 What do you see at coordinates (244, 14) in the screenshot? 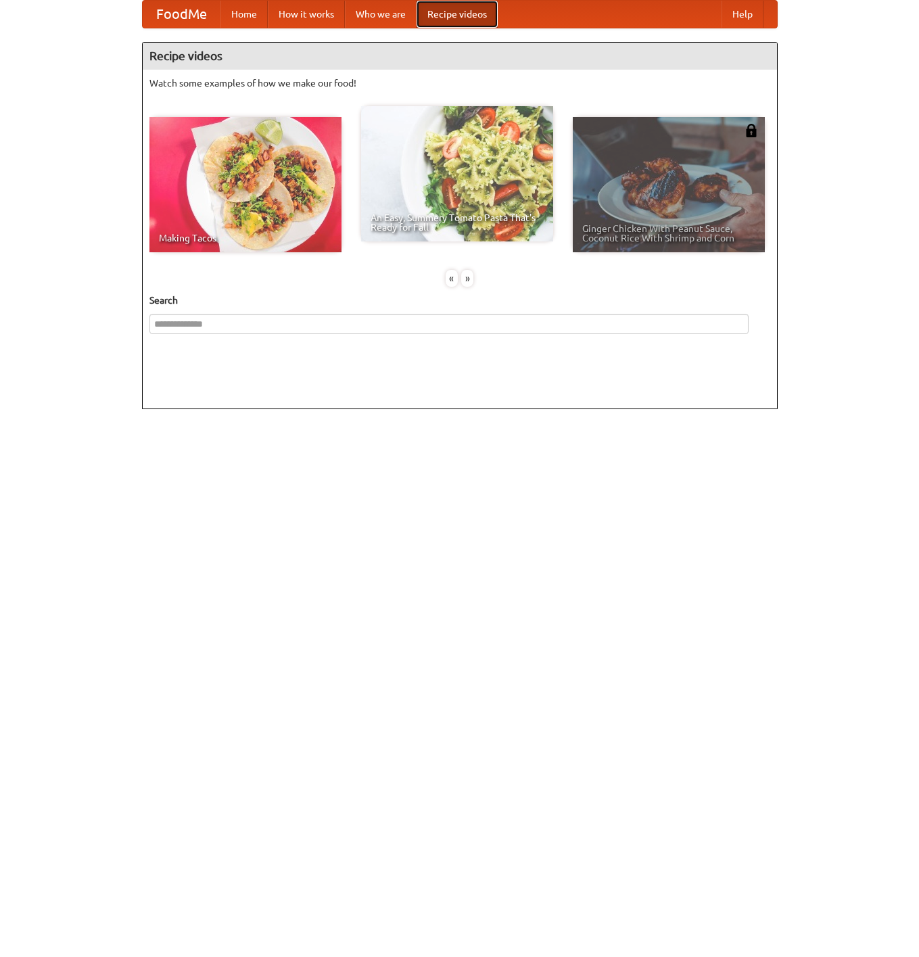
I see `a: Home` at bounding box center [244, 14].